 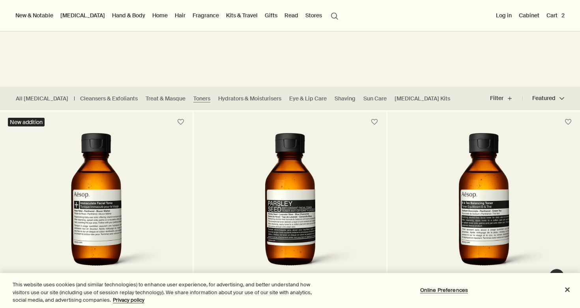 What do you see at coordinates (271, 15) in the screenshot?
I see `a: Gifts` at bounding box center [271, 15].